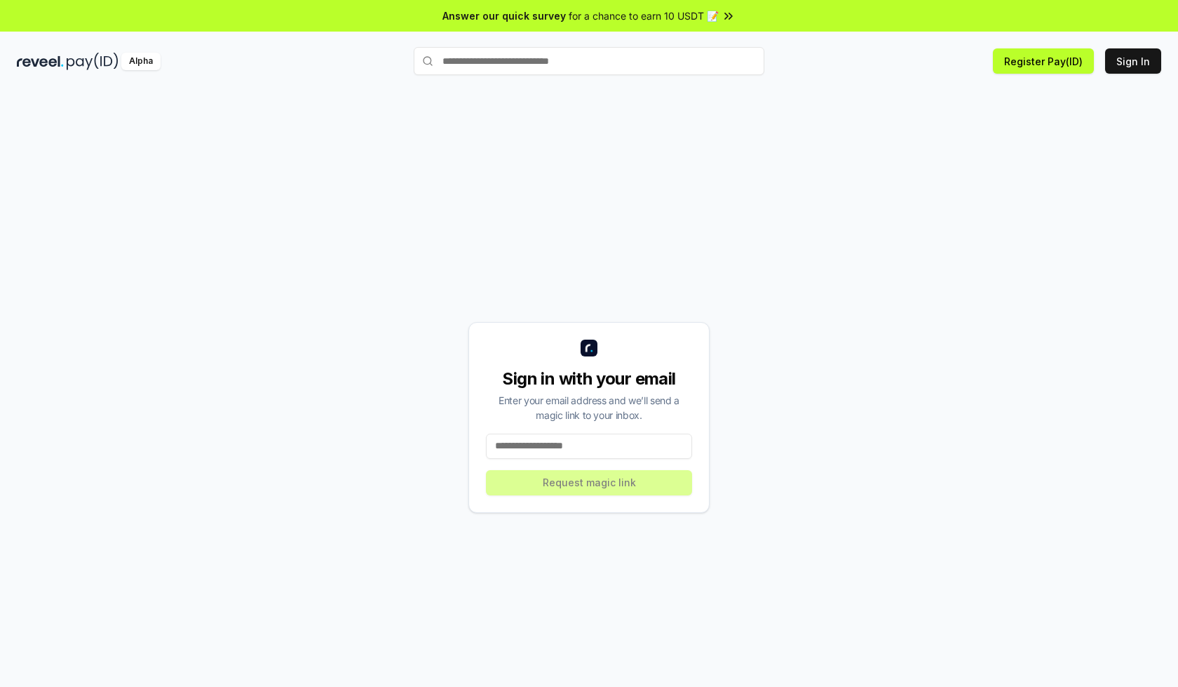 Image resolution: width=1178 pixels, height=687 pixels. What do you see at coordinates (1133, 61) in the screenshot?
I see `button: Sign In` at bounding box center [1133, 61].